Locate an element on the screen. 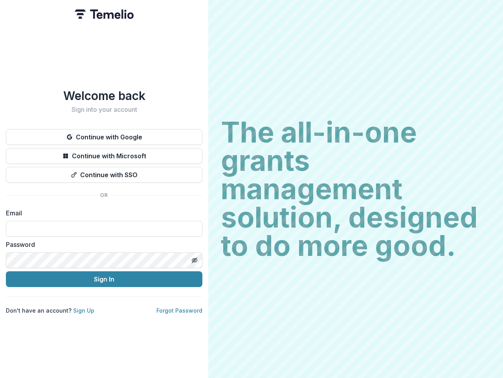 Image resolution: width=503 pixels, height=378 pixels. h2: Sign into your account is located at coordinates (104, 109).